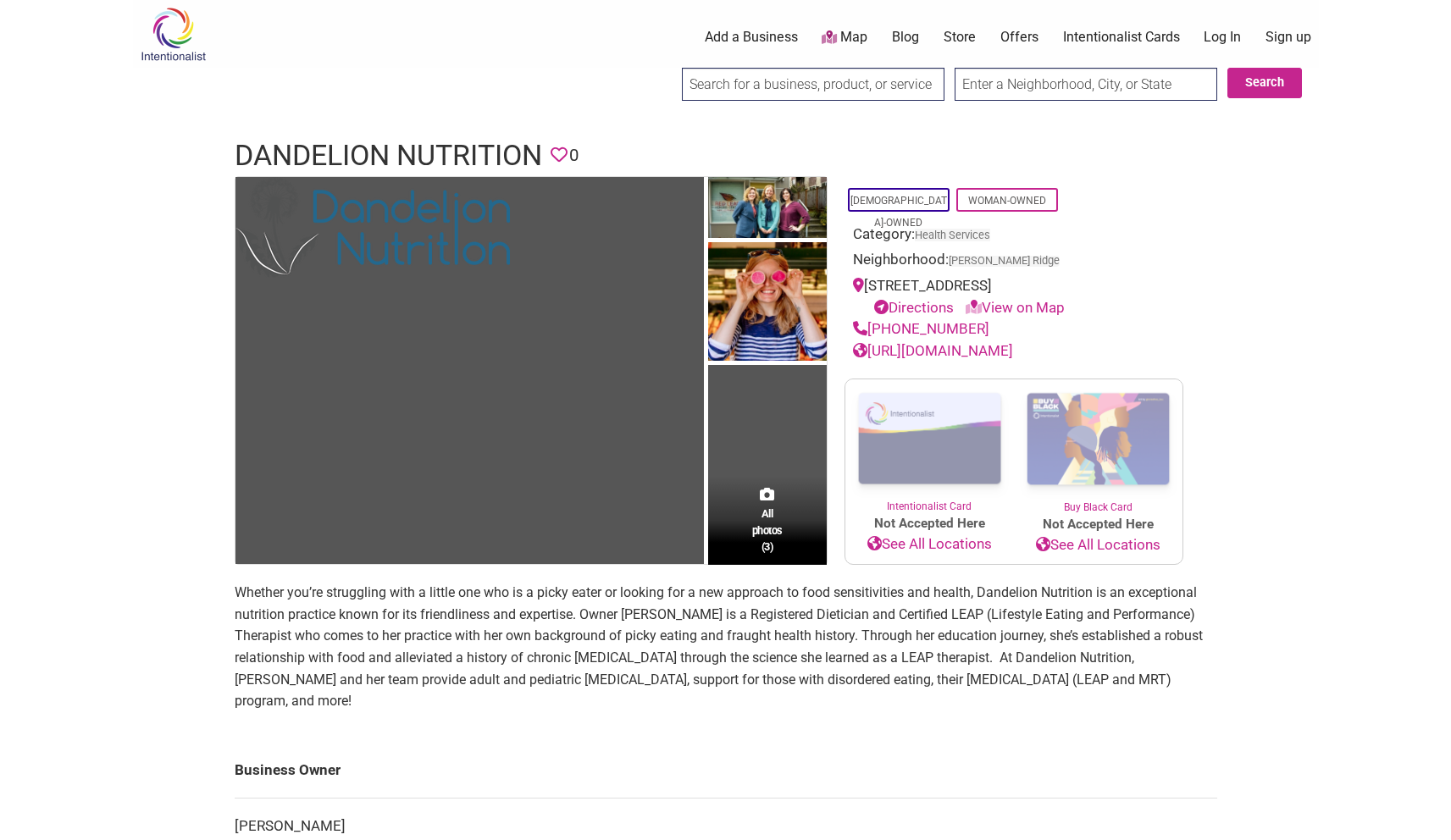 The width and height of the screenshot is (1451, 840). What do you see at coordinates (767, 529) in the screenshot?
I see `span: All photos (3)` at bounding box center [767, 529].